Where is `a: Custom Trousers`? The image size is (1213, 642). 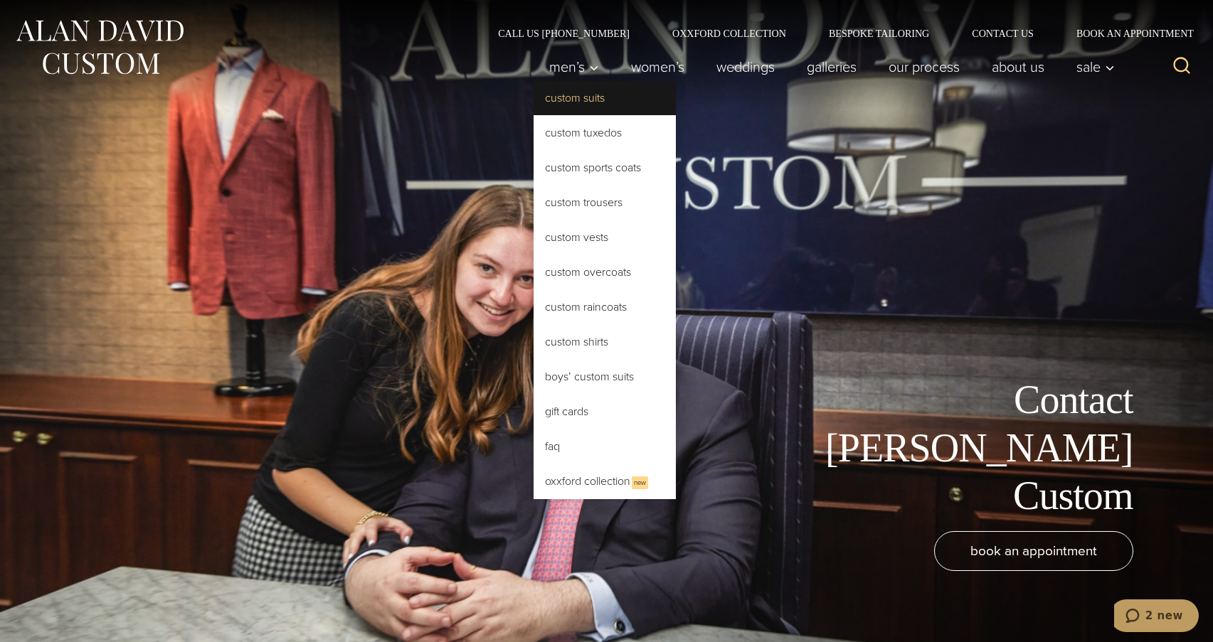
a: Custom Trousers is located at coordinates (605, 203).